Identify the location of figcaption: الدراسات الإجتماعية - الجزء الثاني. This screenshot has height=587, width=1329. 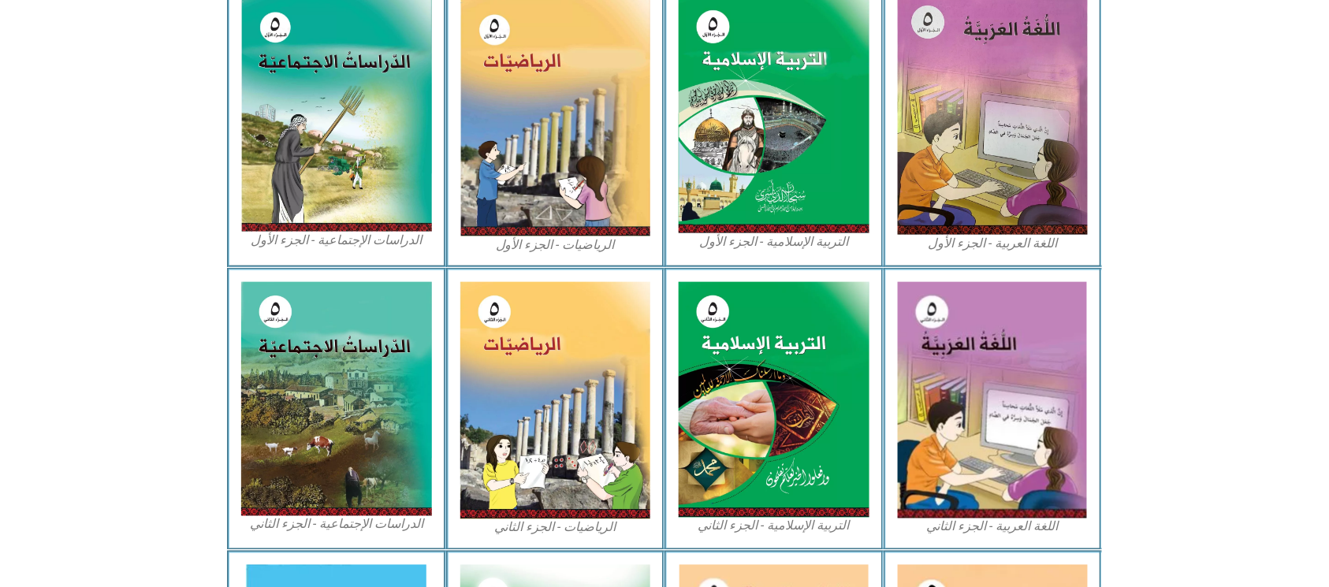
(337, 525).